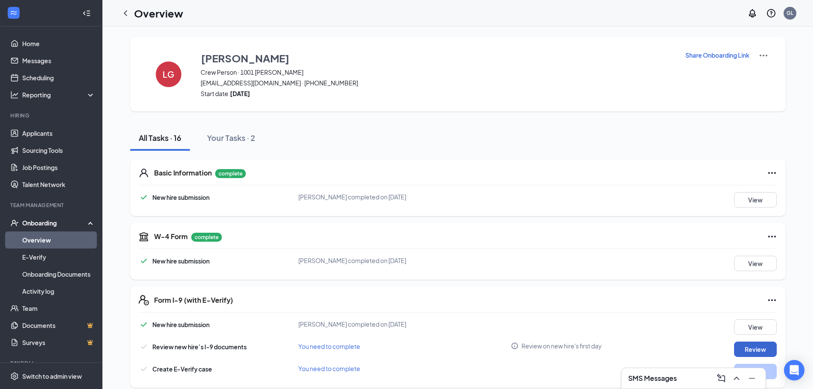 The width and height of the screenshot is (813, 389). What do you see at coordinates (755, 371) in the screenshot?
I see `button: Start` at bounding box center [755, 371].